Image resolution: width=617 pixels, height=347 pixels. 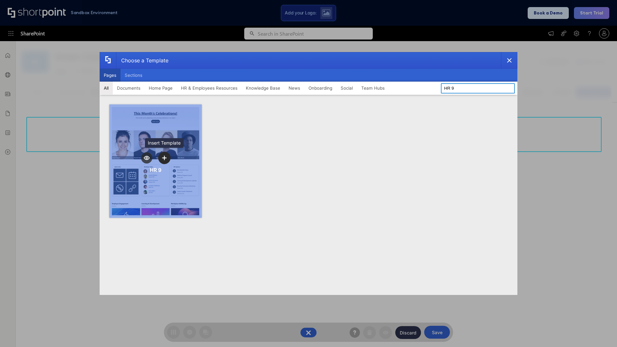 What do you see at coordinates (263, 88) in the screenshot?
I see `button: Knowledge Base` at bounding box center [263, 88].